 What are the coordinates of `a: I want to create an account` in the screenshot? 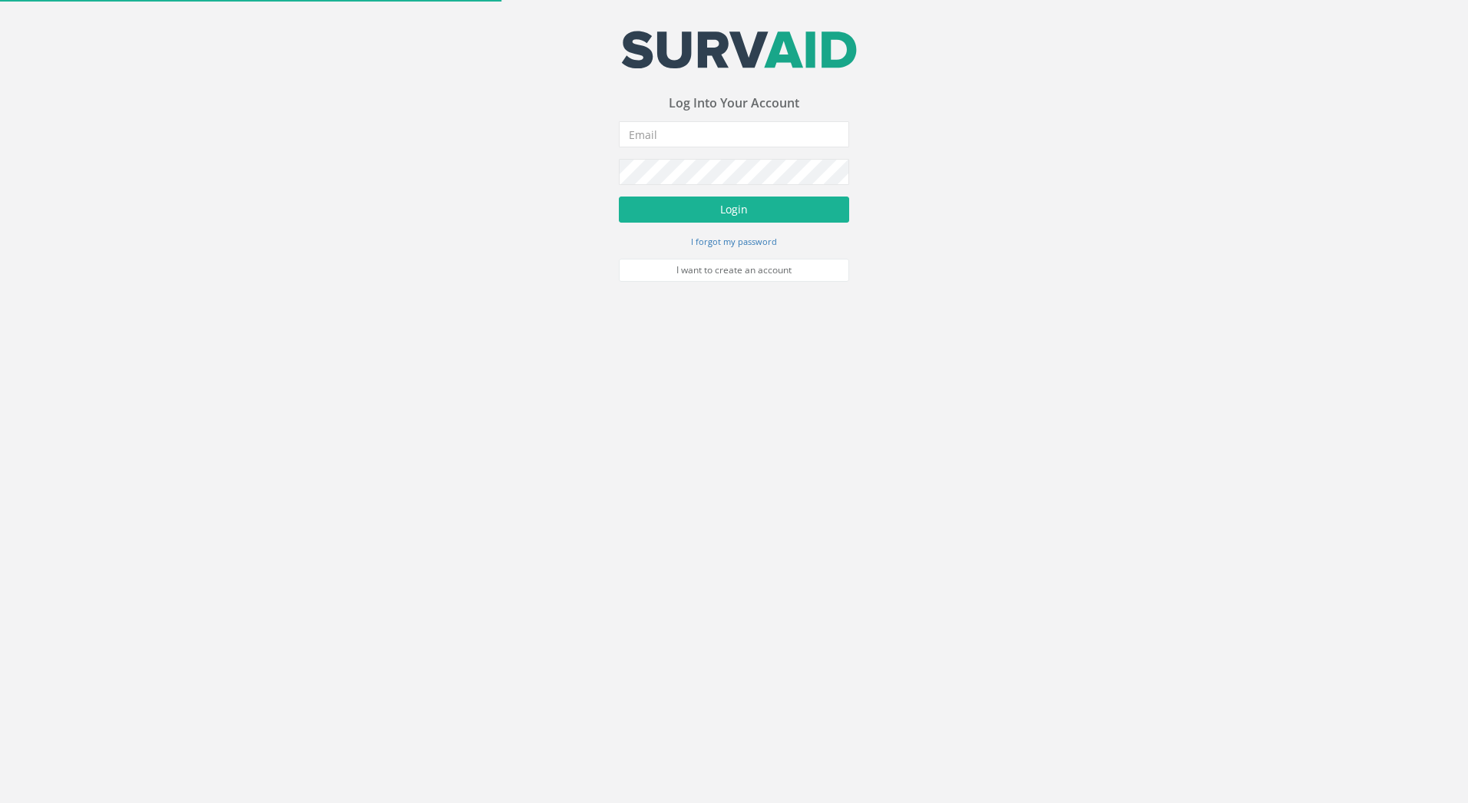 It's located at (734, 270).